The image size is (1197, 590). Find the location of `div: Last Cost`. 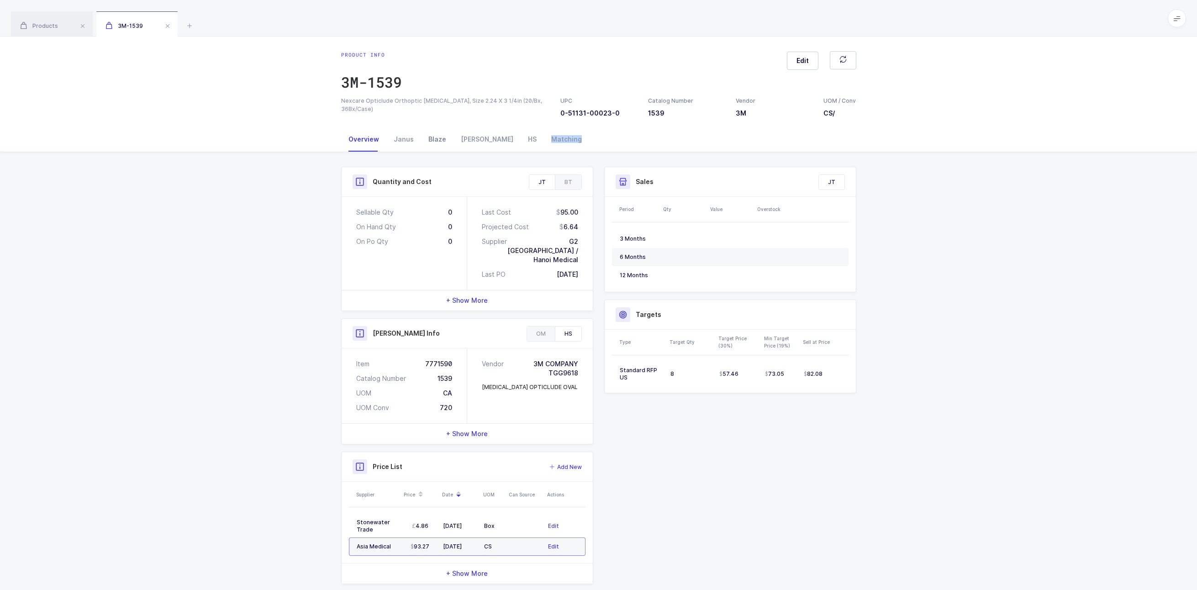

div: Last Cost is located at coordinates (496, 212).